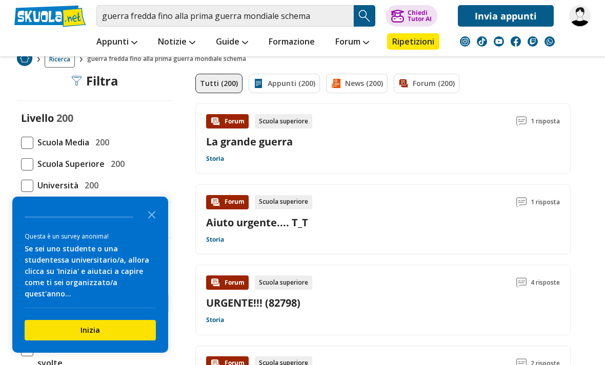 The image size is (605, 365). What do you see at coordinates (426, 84) in the screenshot?
I see `a: Forum (200)` at bounding box center [426, 84].